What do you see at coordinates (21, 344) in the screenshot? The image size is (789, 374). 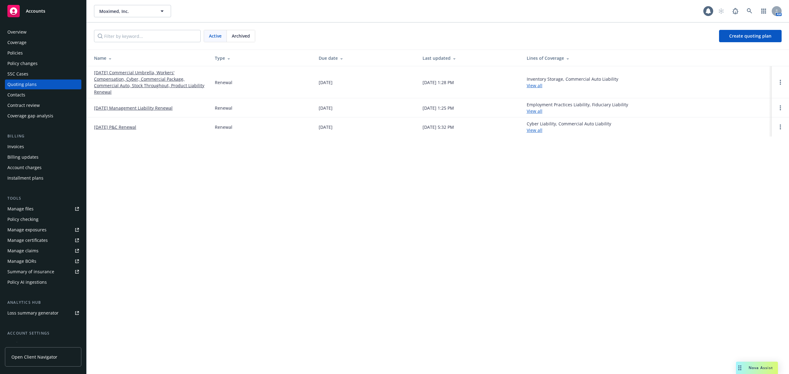 I see `div: Service team` at bounding box center [21, 344].